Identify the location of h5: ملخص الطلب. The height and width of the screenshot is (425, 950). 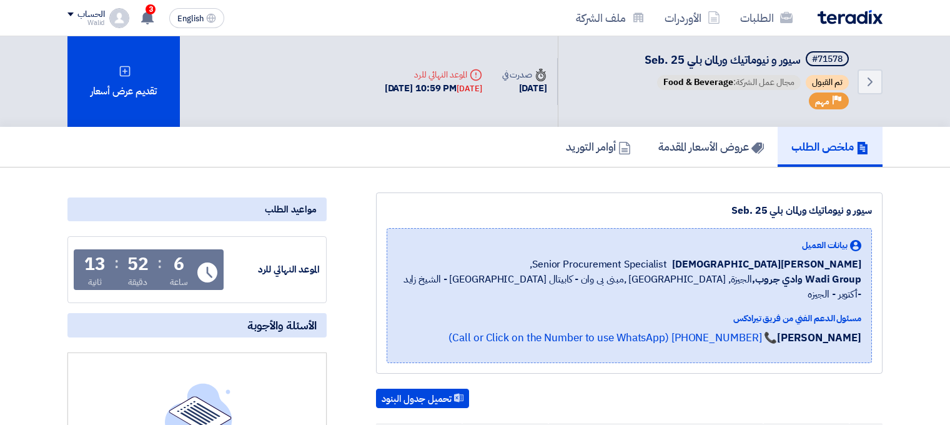
(830, 146).